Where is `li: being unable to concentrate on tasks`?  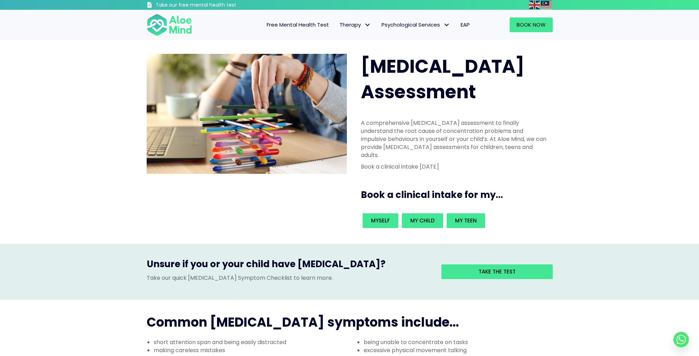
li: being unable to concentrate on tasks is located at coordinates (462, 342).